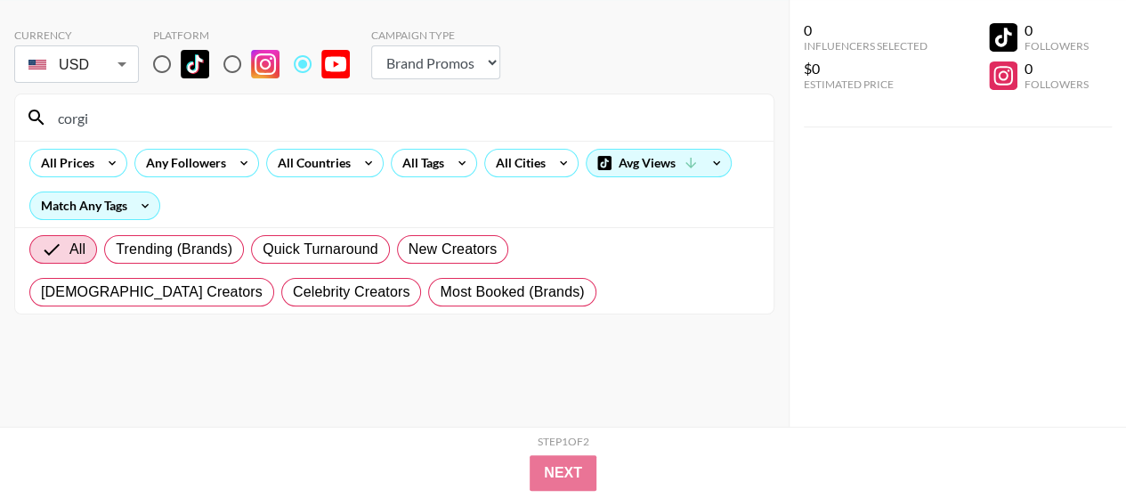 The width and height of the screenshot is (1126, 498). Describe the element at coordinates (77, 249) in the screenshot. I see `span: All` at that location.